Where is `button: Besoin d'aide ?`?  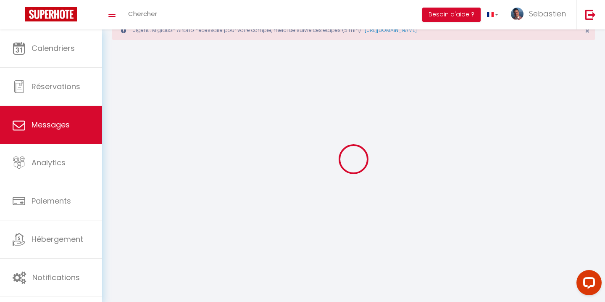
button: Besoin d'aide ? is located at coordinates (451, 15).